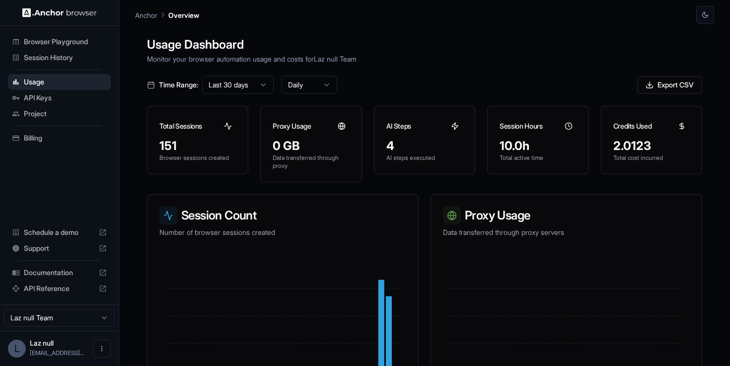  I want to click on div: Support, so click(59, 248).